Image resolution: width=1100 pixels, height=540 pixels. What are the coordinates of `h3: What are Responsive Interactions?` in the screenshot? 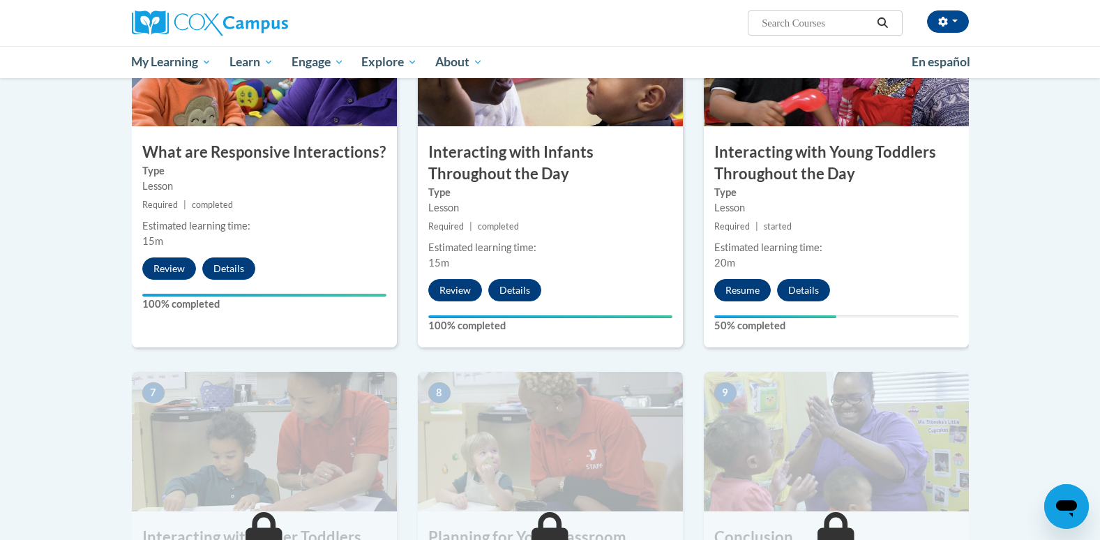 It's located at (264, 152).